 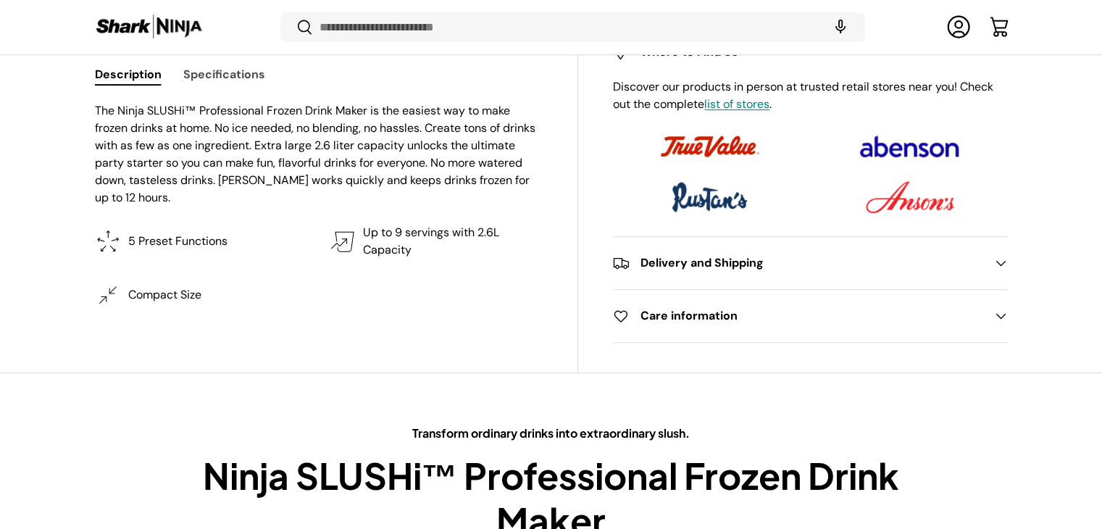 I want to click on p: Compact Size, so click(x=164, y=295).